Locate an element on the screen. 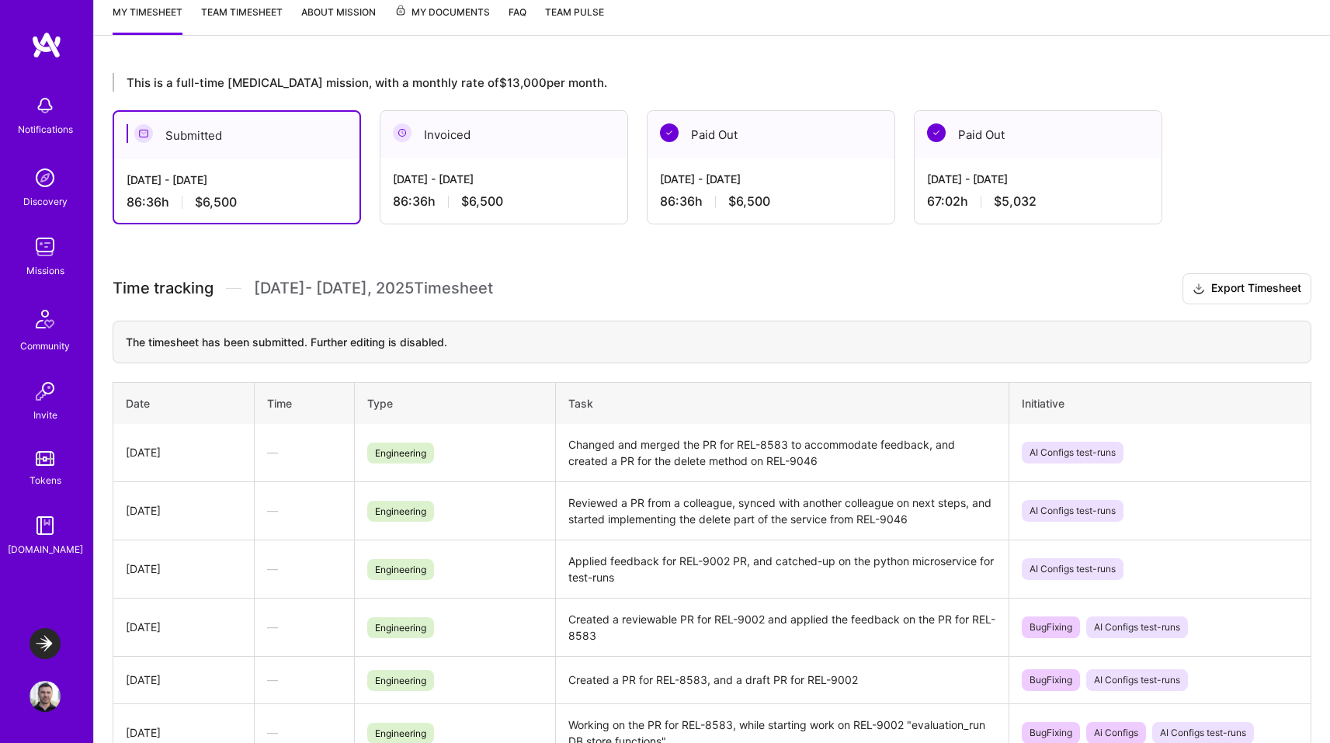  div: Notifications is located at coordinates (45, 129).